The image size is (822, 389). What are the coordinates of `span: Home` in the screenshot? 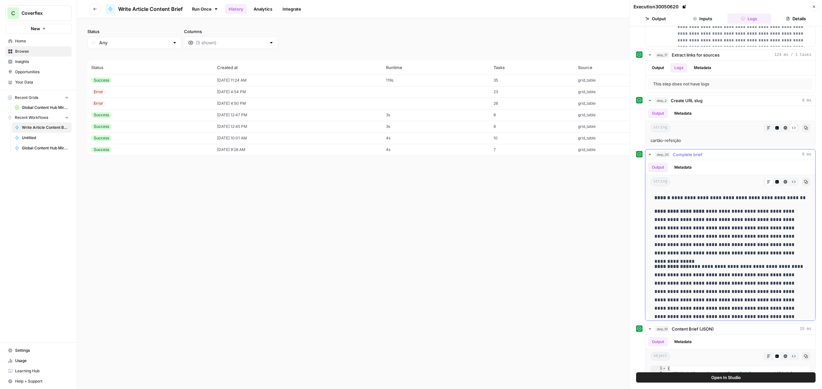 It's located at (42, 41).